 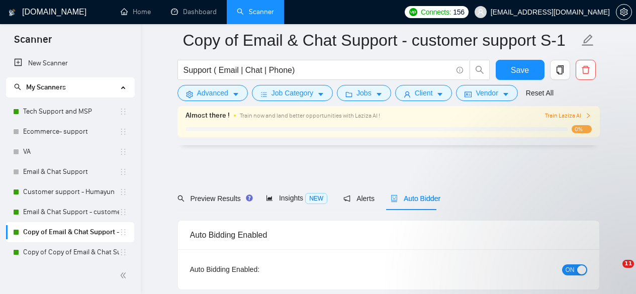 What do you see at coordinates (569, 116) in the screenshot?
I see `span: Train Laziza AI` at bounding box center [569, 116].